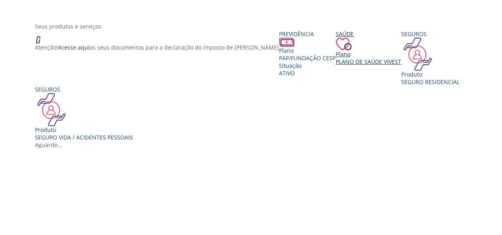  I want to click on div: Aguarde..., so click(254, 145).